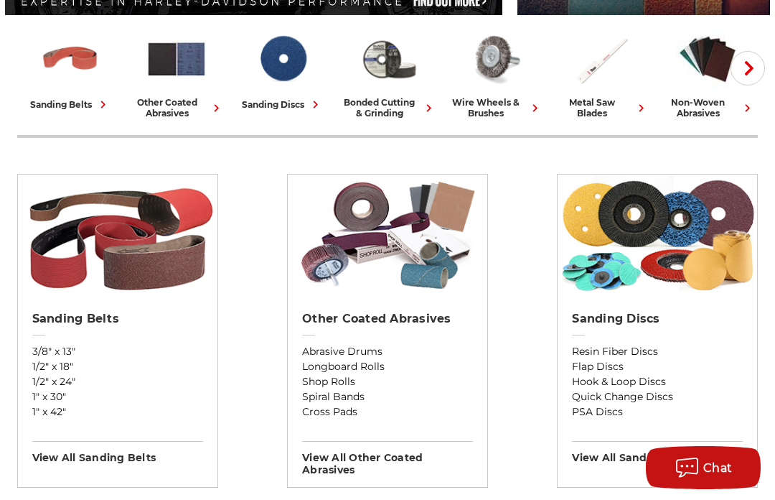 Image resolution: width=775 pixels, height=500 pixels. What do you see at coordinates (658, 381) in the screenshot?
I see `a: Hook & Loop Discs` at bounding box center [658, 381].